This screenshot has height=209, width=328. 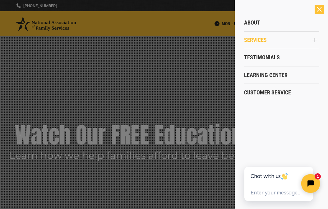 I want to click on span: Testimonials, so click(x=261, y=57).